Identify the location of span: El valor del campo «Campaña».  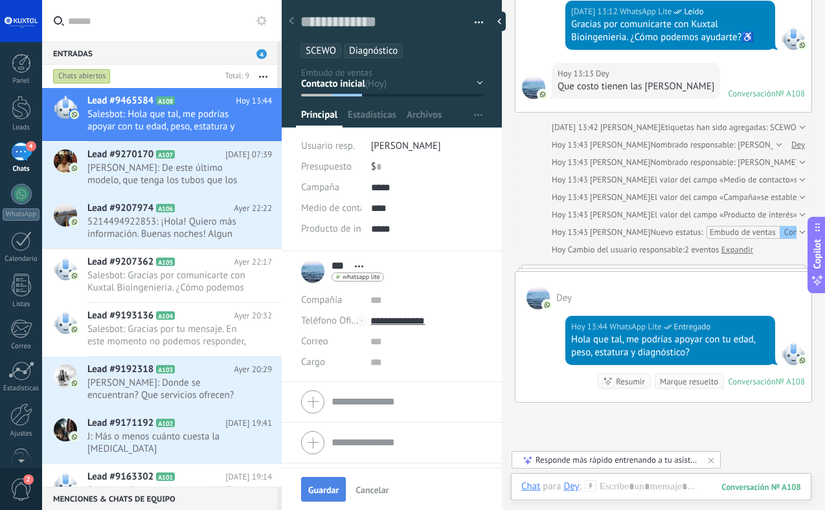
(705, 197).